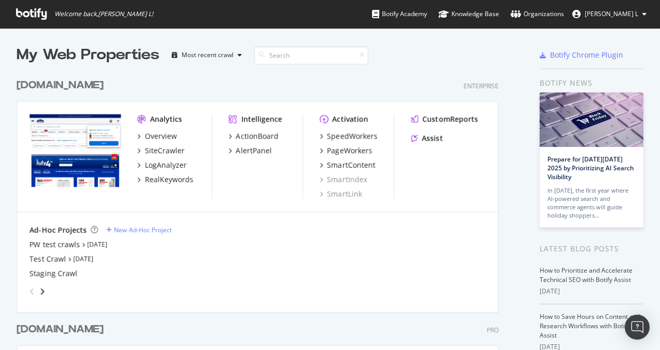 This screenshot has width=660, height=350. Describe the element at coordinates (166, 165) in the screenshot. I see `div: LogAnalyzer` at that location.